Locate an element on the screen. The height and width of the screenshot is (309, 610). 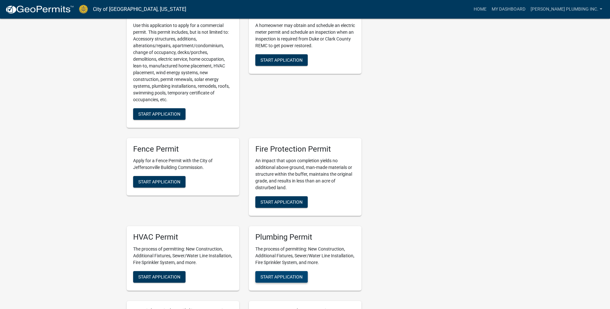
p: Use this application to apply for a commercial permit. This permit includes, but is not limited t... is located at coordinates (183, 63).